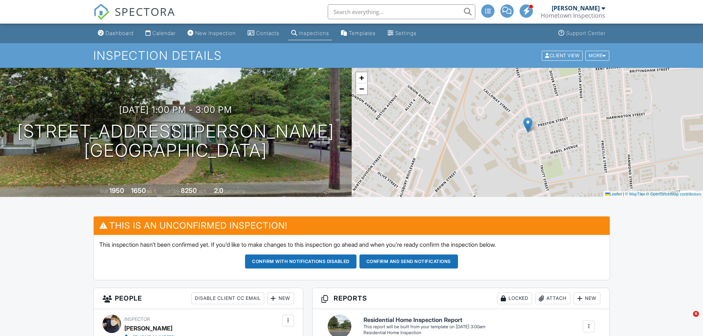  I want to click on div: More, so click(597, 55).